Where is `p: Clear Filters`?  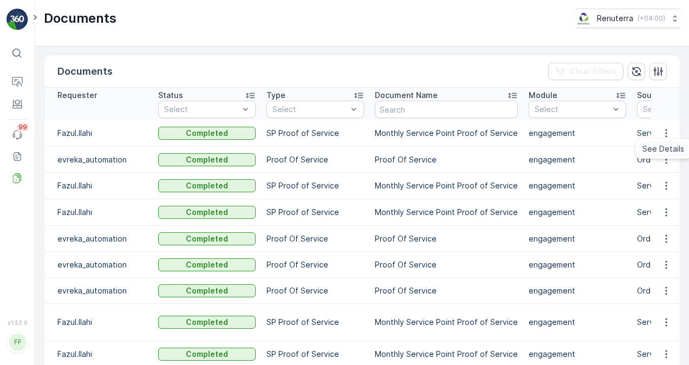 p: Clear Filters is located at coordinates (593, 72).